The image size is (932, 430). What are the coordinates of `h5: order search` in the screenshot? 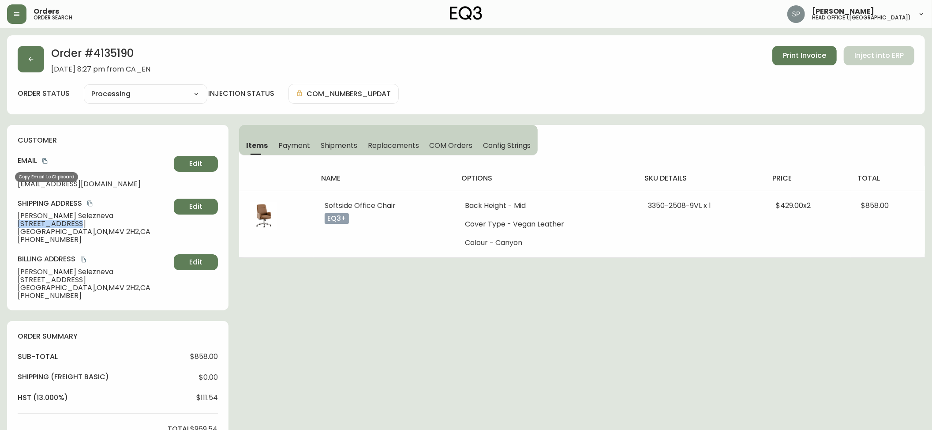 It's located at (53, 18).